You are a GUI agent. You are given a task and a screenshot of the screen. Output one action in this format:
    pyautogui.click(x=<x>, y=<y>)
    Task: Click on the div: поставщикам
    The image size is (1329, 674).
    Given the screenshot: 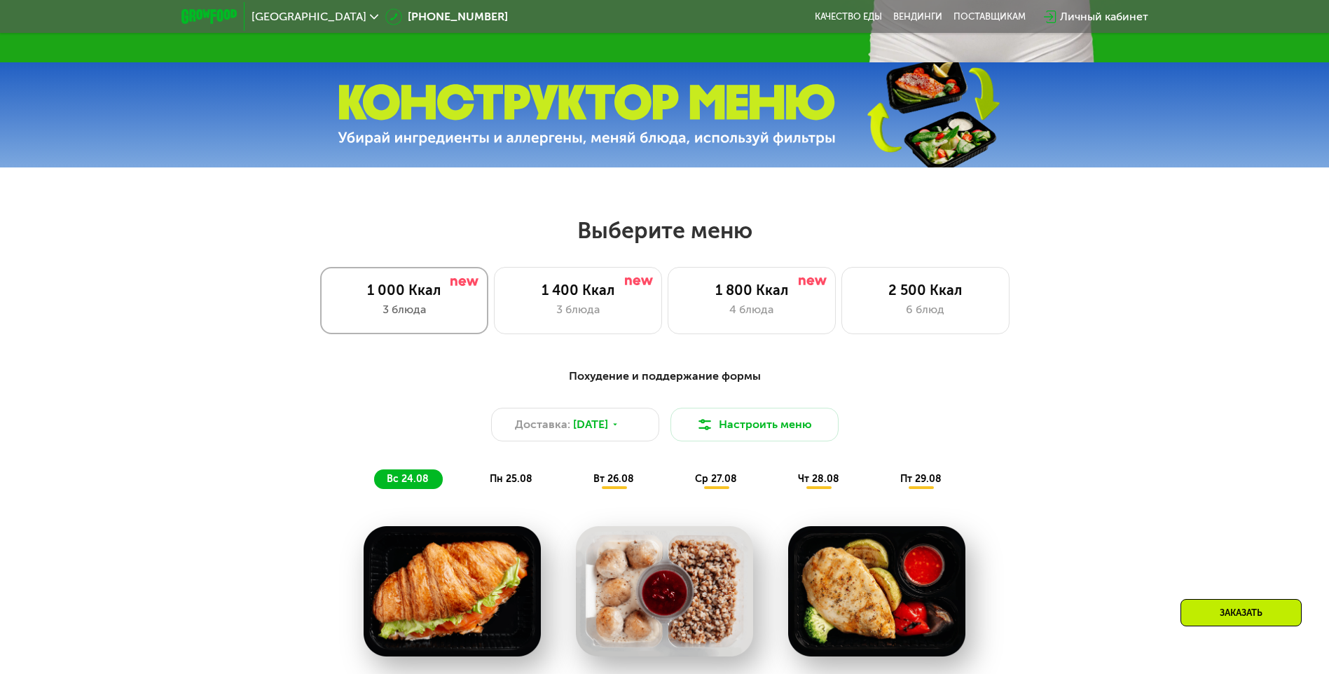 What is the action you would take?
    pyautogui.click(x=989, y=17)
    